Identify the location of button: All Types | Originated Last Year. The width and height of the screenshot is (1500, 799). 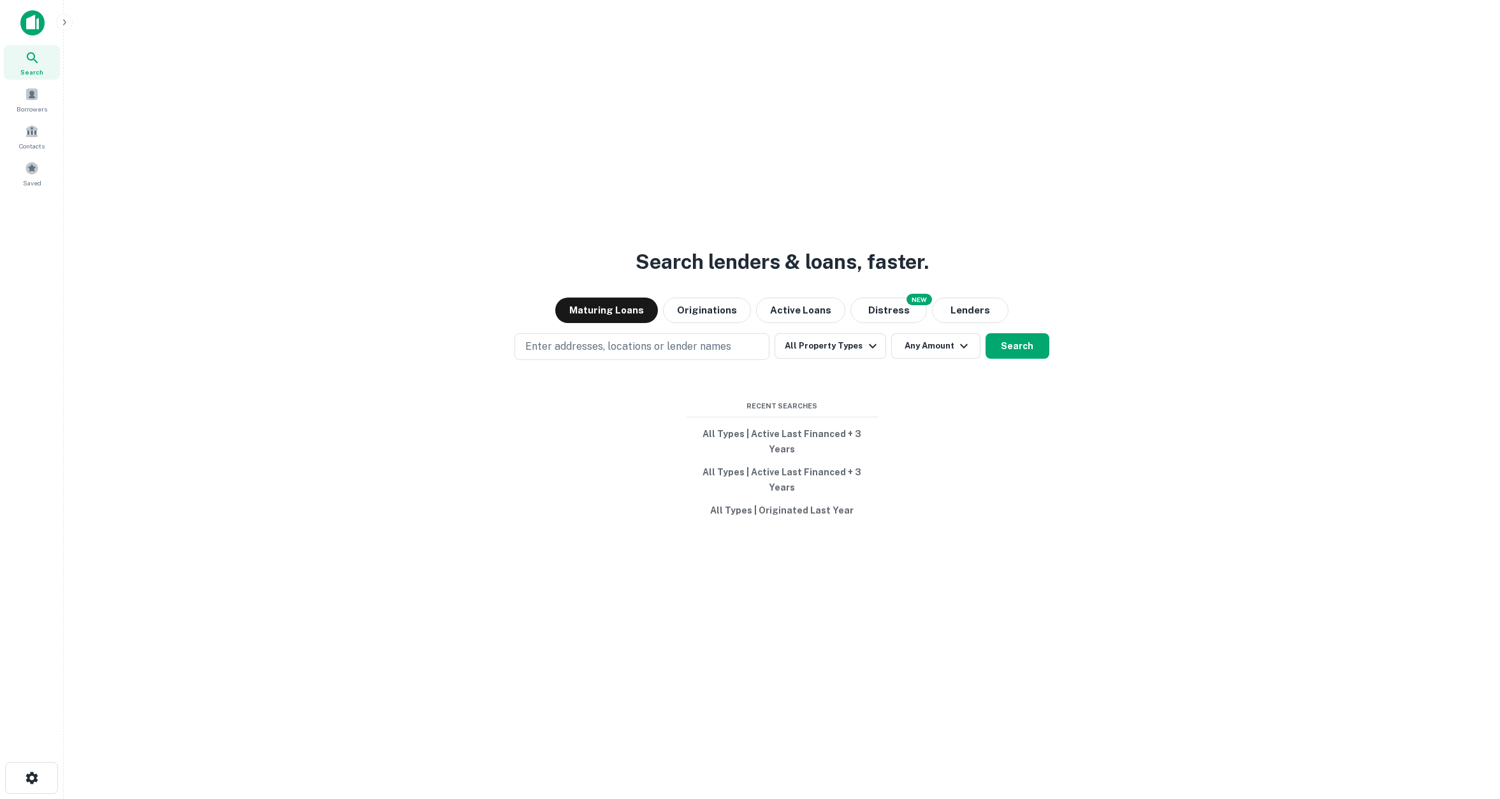
(782, 511).